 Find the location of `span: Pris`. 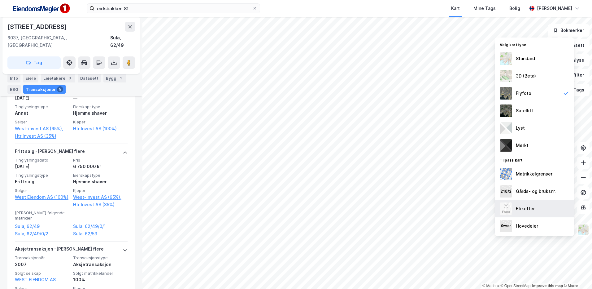

span: Pris is located at coordinates (100, 160).